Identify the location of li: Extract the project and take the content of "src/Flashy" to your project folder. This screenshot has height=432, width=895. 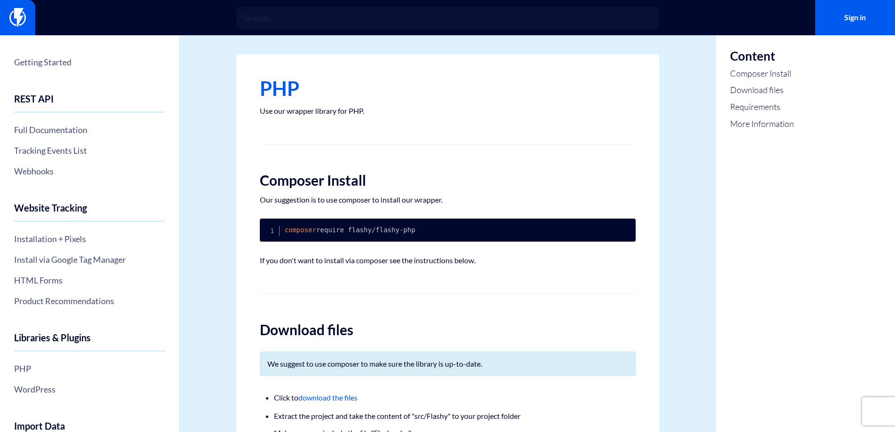
(448, 416).